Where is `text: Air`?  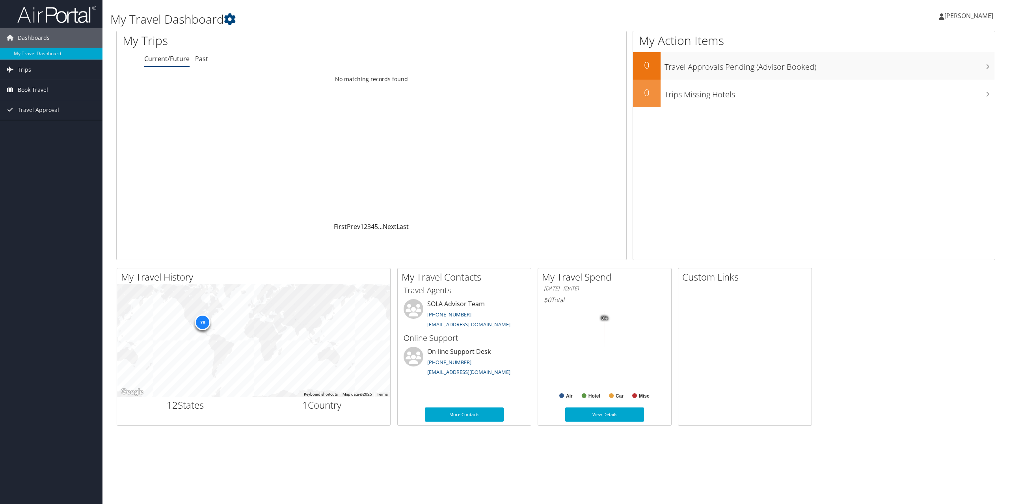
text: Air is located at coordinates (569, 396).